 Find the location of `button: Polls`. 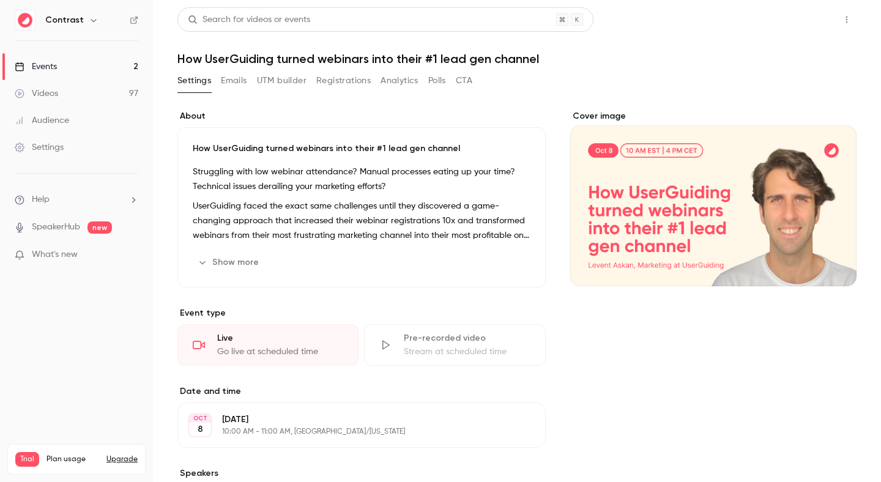

button: Polls is located at coordinates (437, 81).